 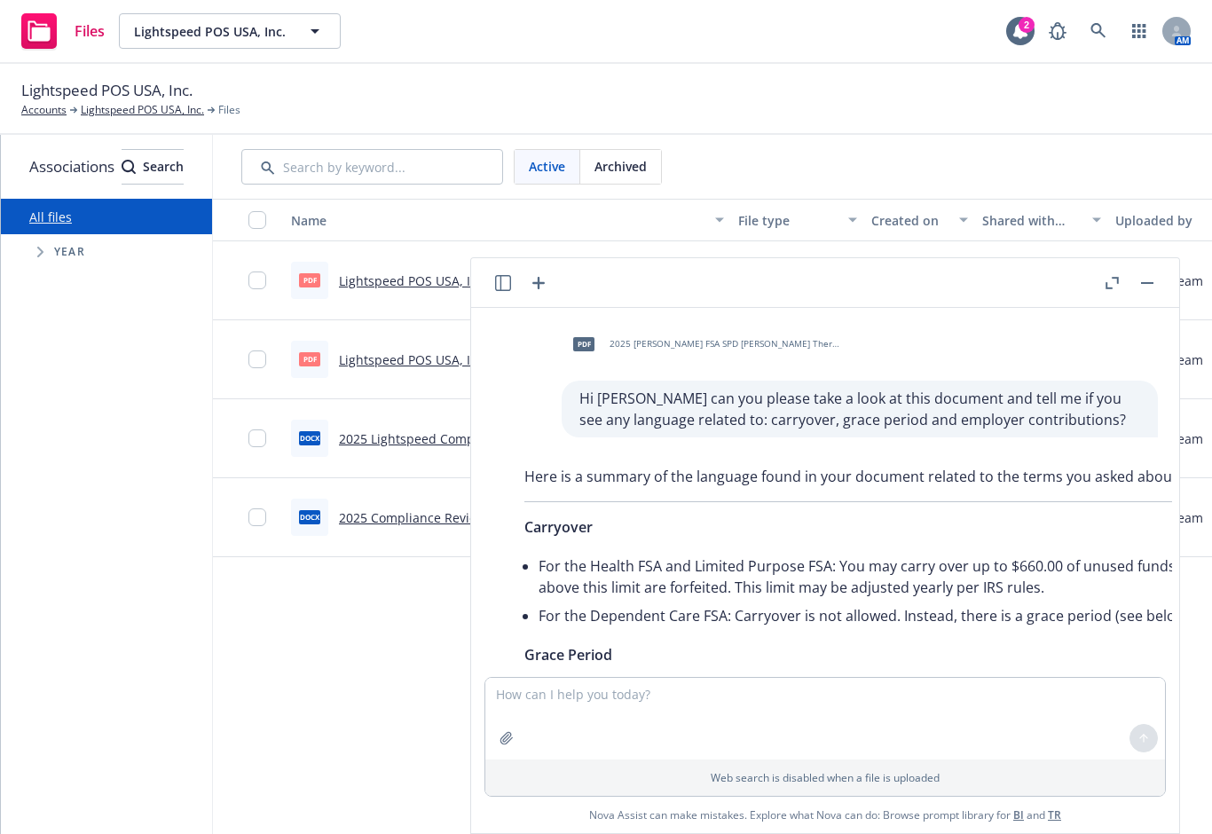 I want to click on a: Lightspeed POS USA, Inc., so click(x=142, y=110).